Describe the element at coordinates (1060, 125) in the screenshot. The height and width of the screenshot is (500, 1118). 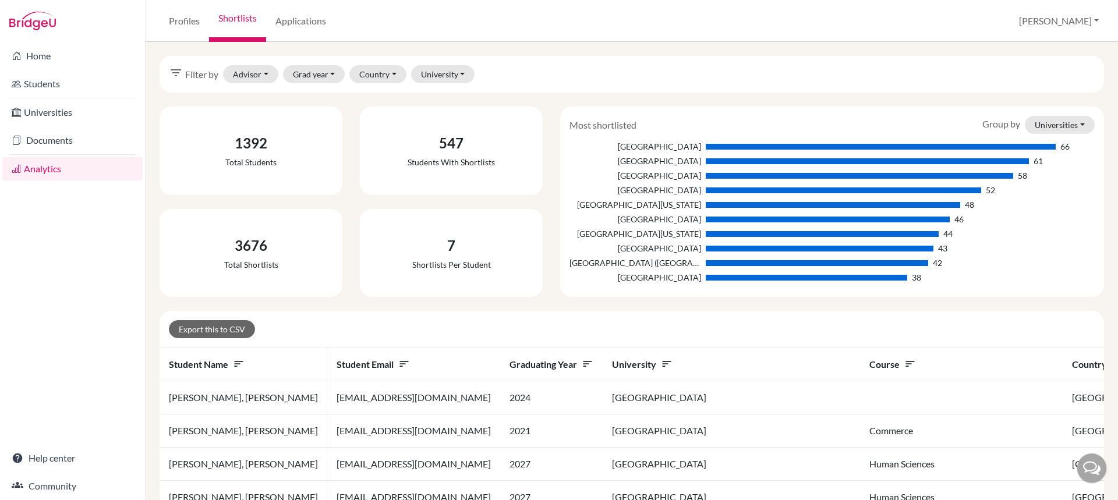
I see `button: Universities` at that location.